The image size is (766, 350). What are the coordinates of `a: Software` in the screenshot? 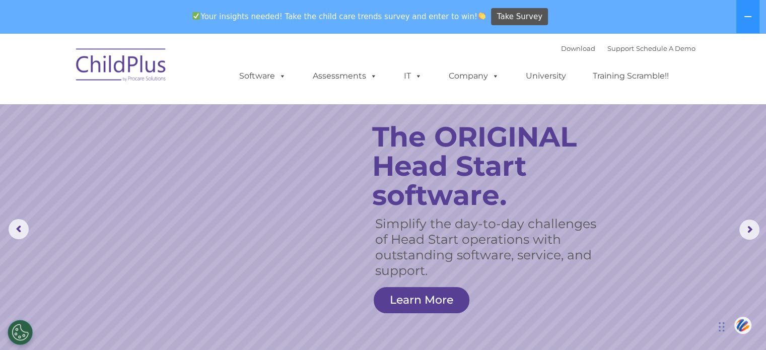 It's located at (262, 76).